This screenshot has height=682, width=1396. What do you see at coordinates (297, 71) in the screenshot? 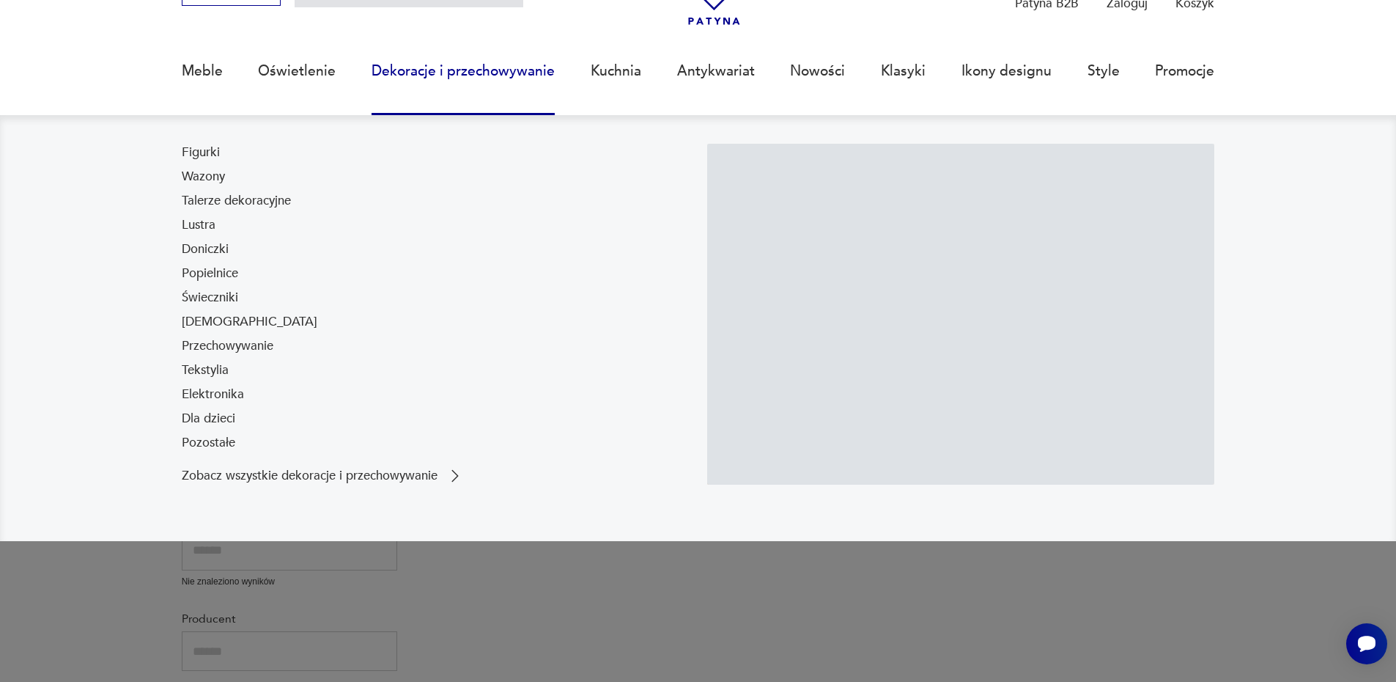
I see `a: Oświetlenie` at bounding box center [297, 71].